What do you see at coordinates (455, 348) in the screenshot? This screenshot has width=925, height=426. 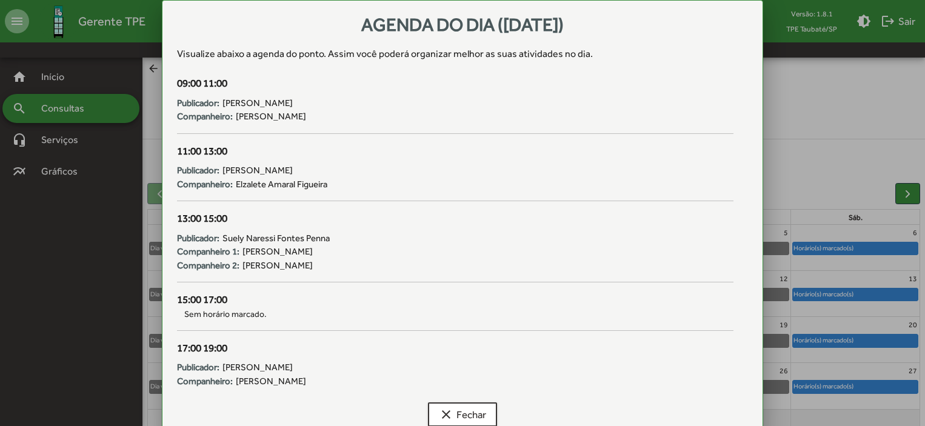 I see `div: 17:00 19:00` at bounding box center [455, 348].